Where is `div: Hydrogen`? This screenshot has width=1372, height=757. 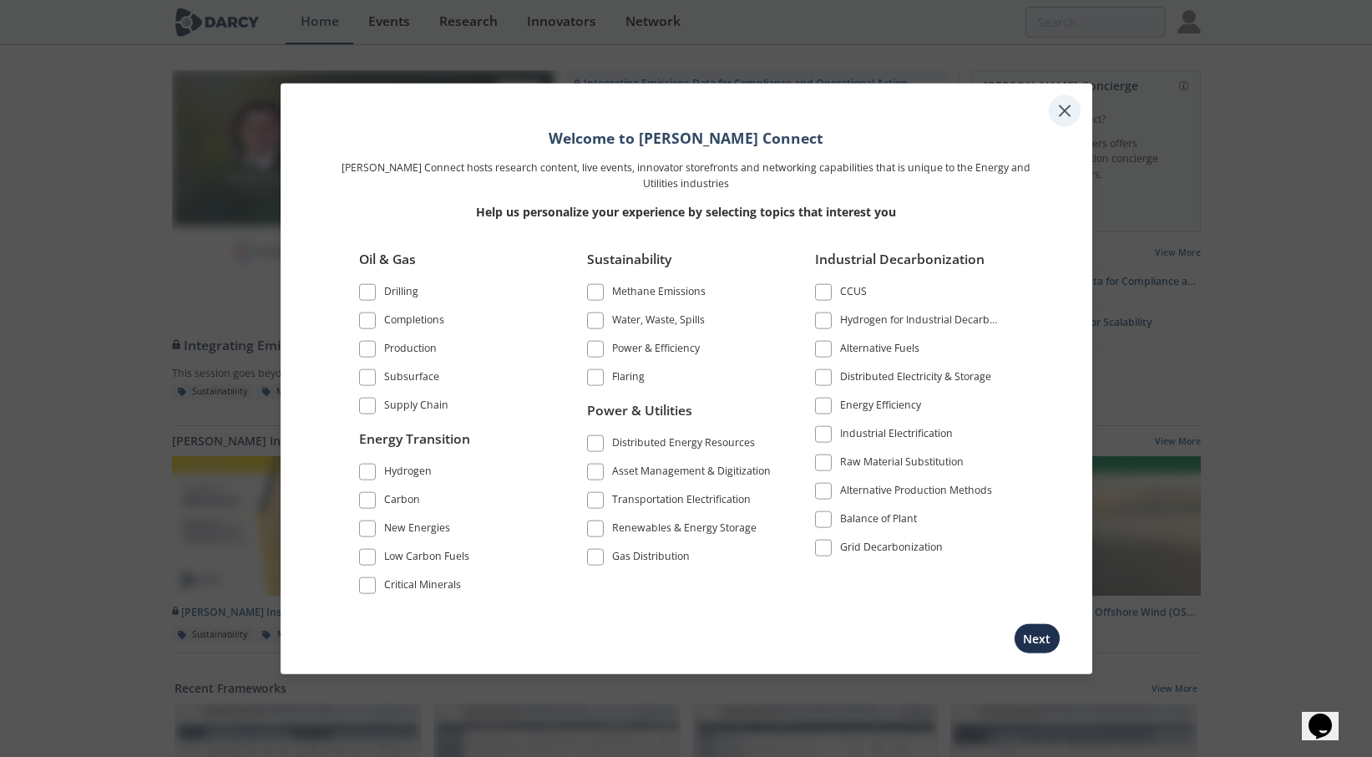
div: Hydrogen is located at coordinates (408, 473).